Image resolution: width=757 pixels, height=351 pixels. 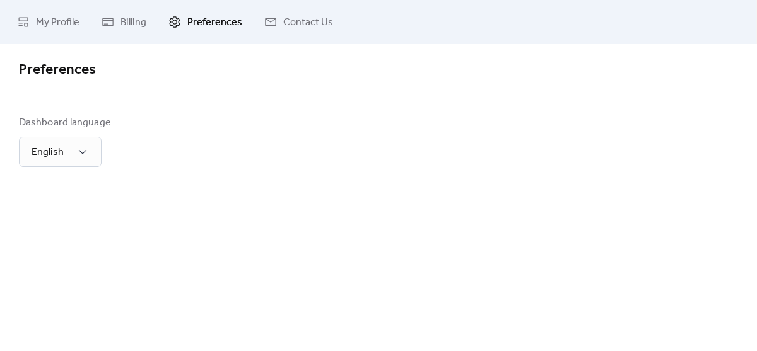 I want to click on span: My Profile, so click(x=57, y=23).